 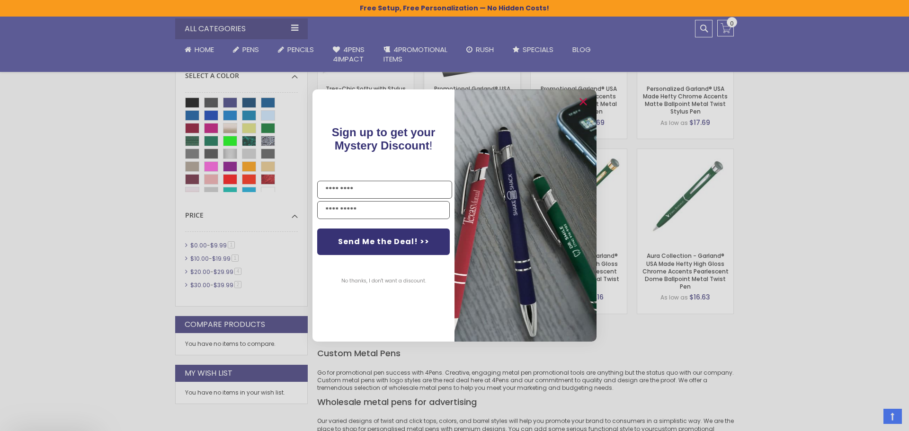 What do you see at coordinates (383, 242) in the screenshot?
I see `button: Send Me the Deal! >>` at bounding box center [383, 242].